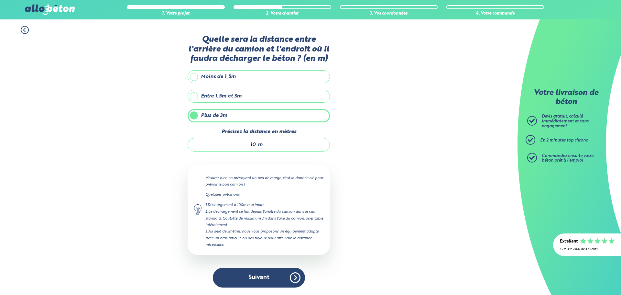 The image size is (621, 295). What do you see at coordinates (259, 277) in the screenshot?
I see `button: Suivant` at bounding box center [259, 277].